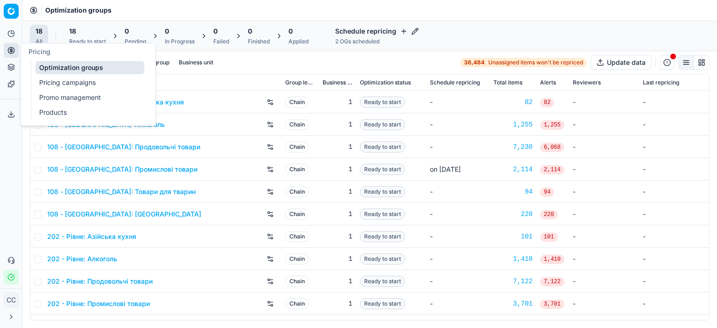 This screenshot has height=328, width=717. I want to click on span: Business unit, so click(338, 83).